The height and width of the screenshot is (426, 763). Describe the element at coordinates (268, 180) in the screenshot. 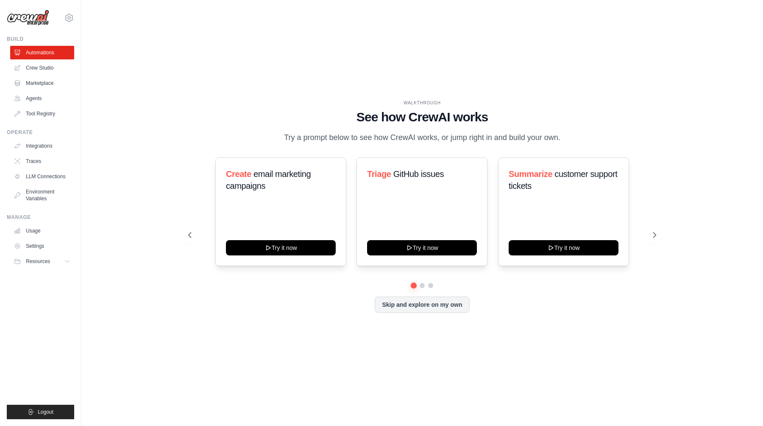

I see `span: email marketing campaigns` at that location.